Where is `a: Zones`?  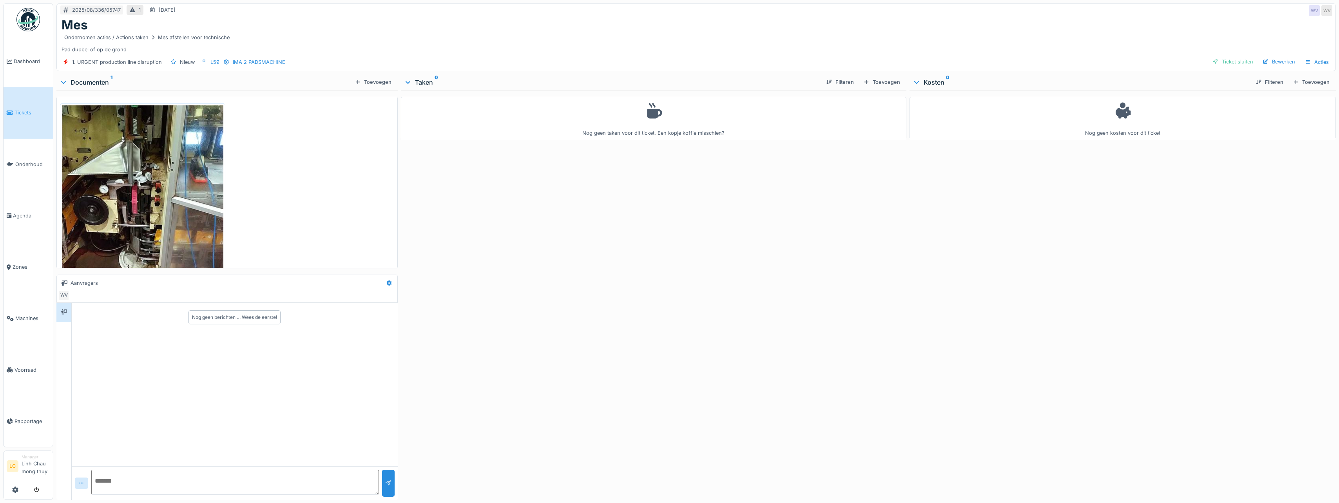 a: Zones is located at coordinates (28, 267).